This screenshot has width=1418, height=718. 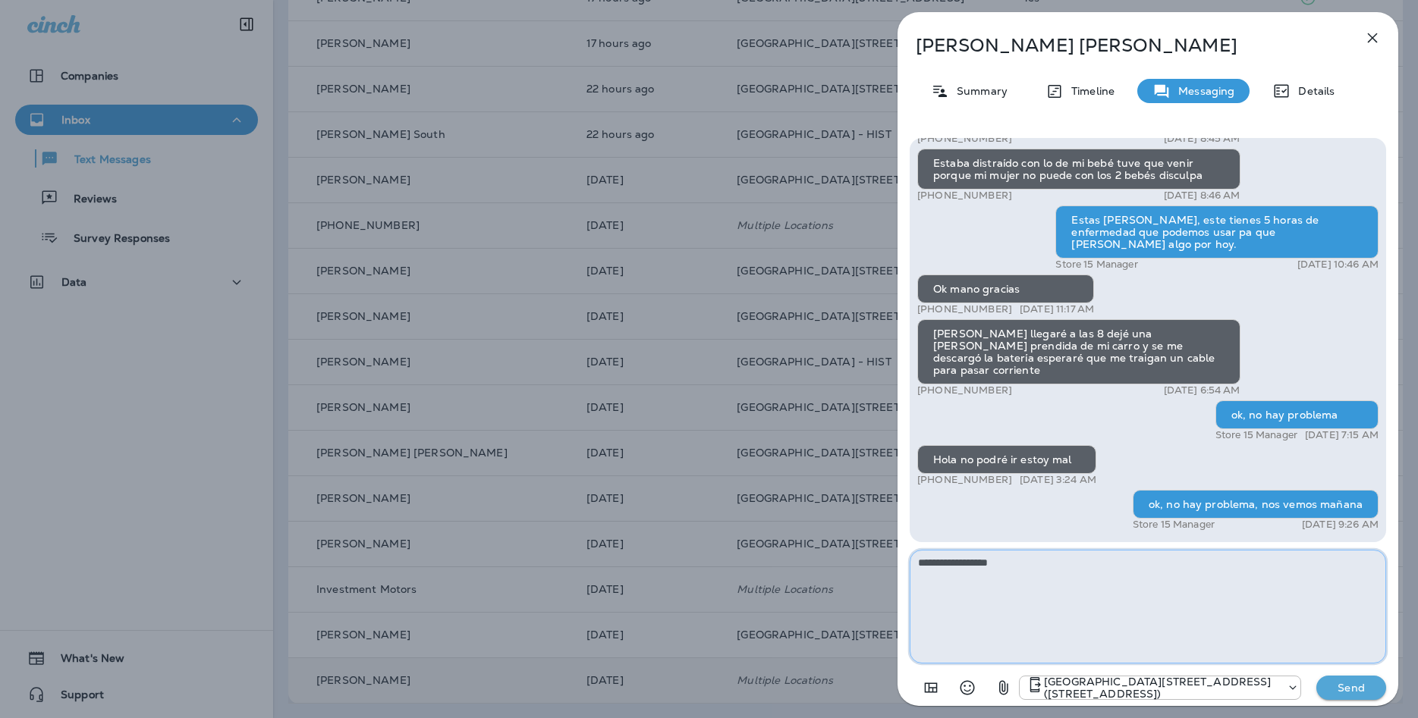 What do you see at coordinates (931, 688) in the screenshot?
I see `button: Add in a premade template` at bounding box center [931, 688].